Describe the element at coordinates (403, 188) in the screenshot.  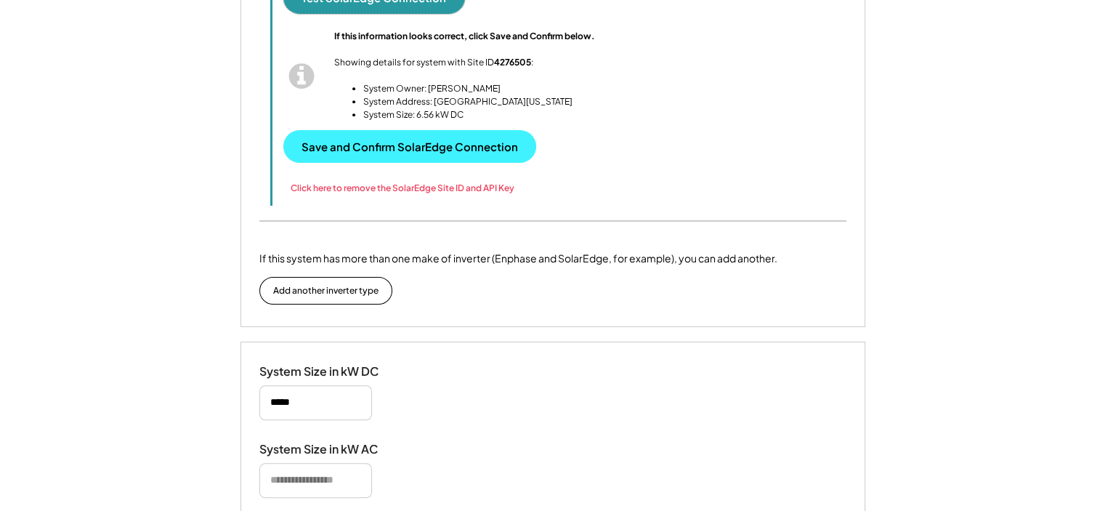
I see `div: Click here to remove the SolarEdge Site ID and API Key` at that location.